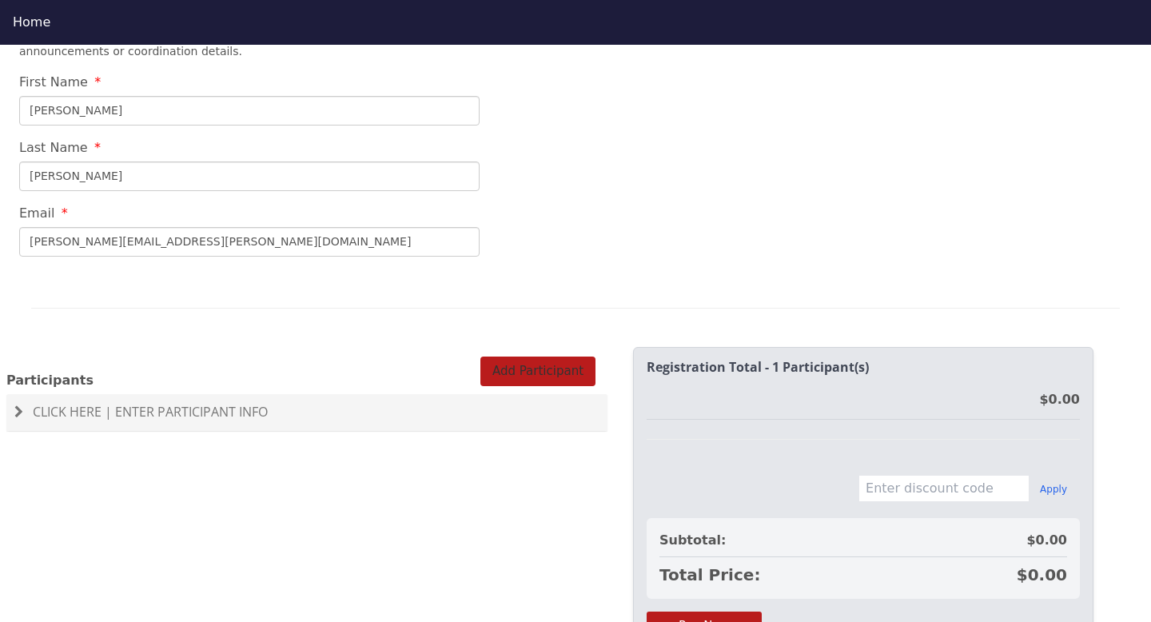 The image size is (1151, 622). What do you see at coordinates (692, 540) in the screenshot?
I see `span: Subtotal:` at bounding box center [692, 540].